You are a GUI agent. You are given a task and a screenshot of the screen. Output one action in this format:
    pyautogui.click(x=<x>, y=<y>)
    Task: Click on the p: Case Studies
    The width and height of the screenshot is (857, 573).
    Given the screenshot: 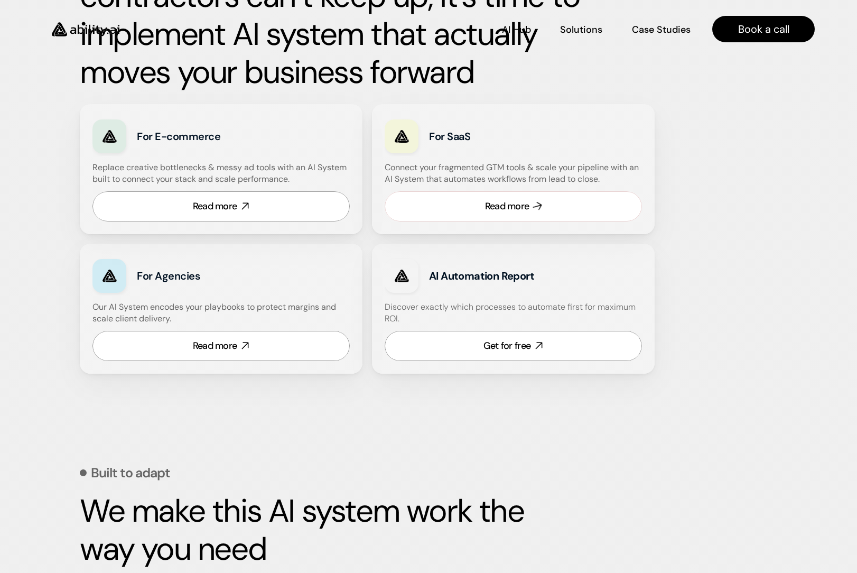 What is the action you would take?
    pyautogui.click(x=661, y=30)
    